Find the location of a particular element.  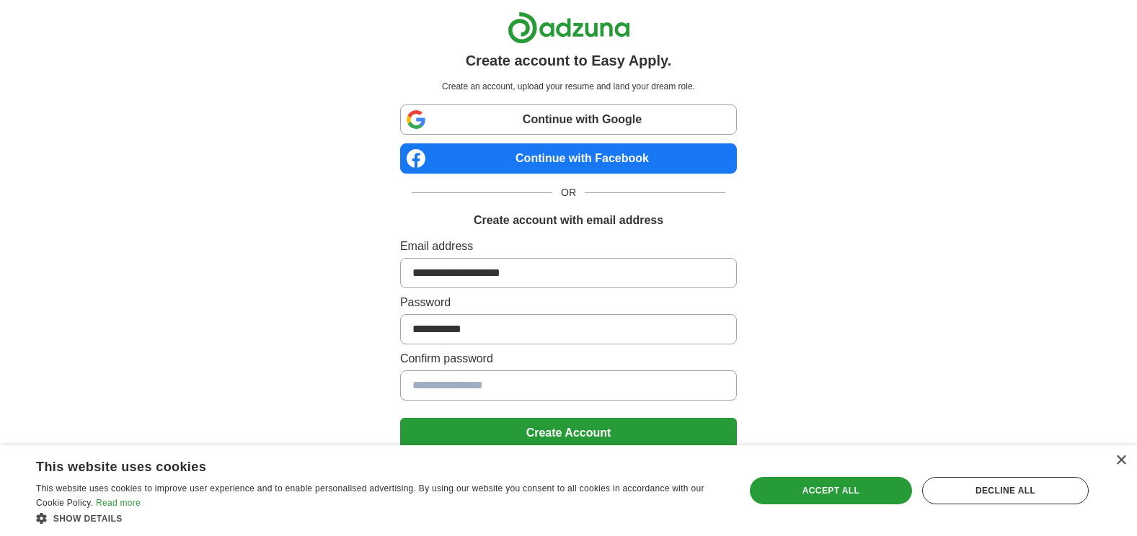

span: This website uses cookies to improve user experience and to enable personalised advertising. By u... is located at coordinates (370, 496).